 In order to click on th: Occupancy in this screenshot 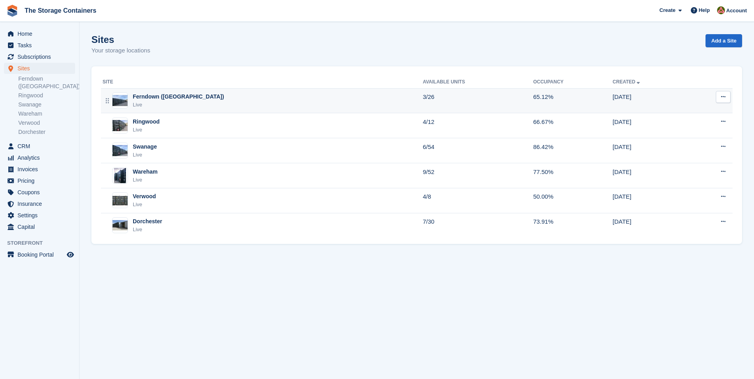, I will do `click(573, 82)`.